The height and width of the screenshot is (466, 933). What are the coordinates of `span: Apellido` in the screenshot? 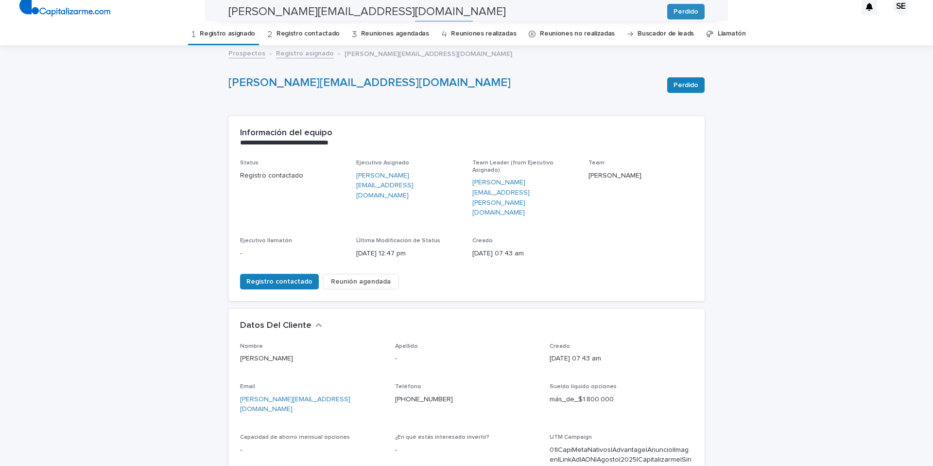 It's located at (406, 346).